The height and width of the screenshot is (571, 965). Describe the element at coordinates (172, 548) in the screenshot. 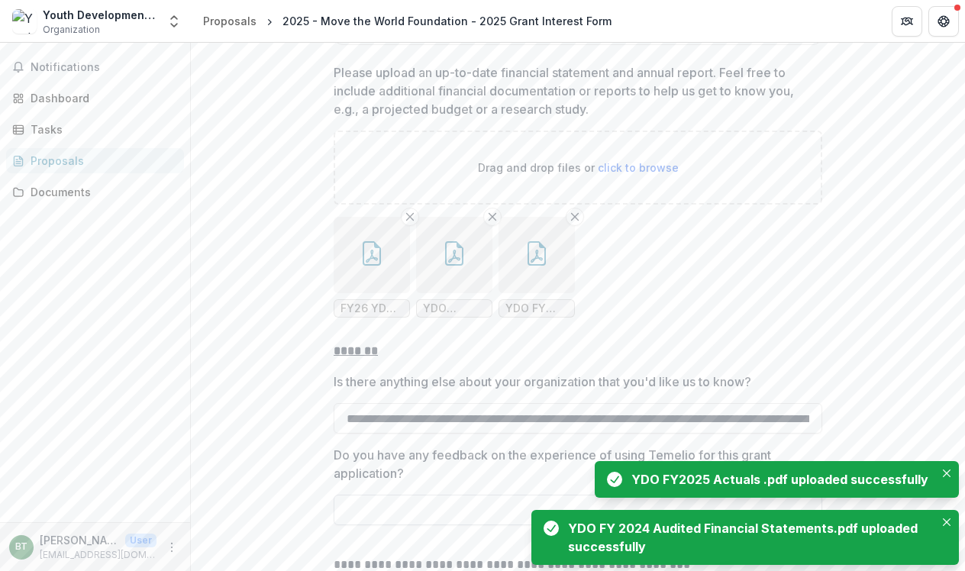

I see `button: More` at that location.